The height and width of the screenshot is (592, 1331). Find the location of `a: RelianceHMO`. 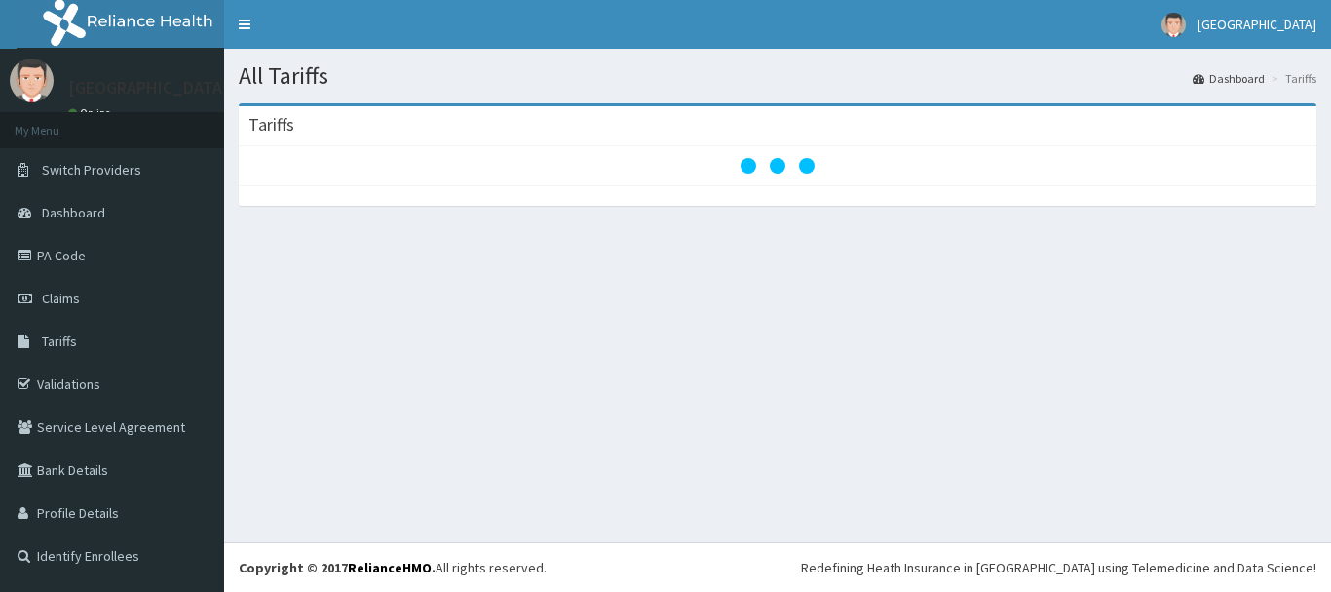

a: RelianceHMO is located at coordinates (390, 567).